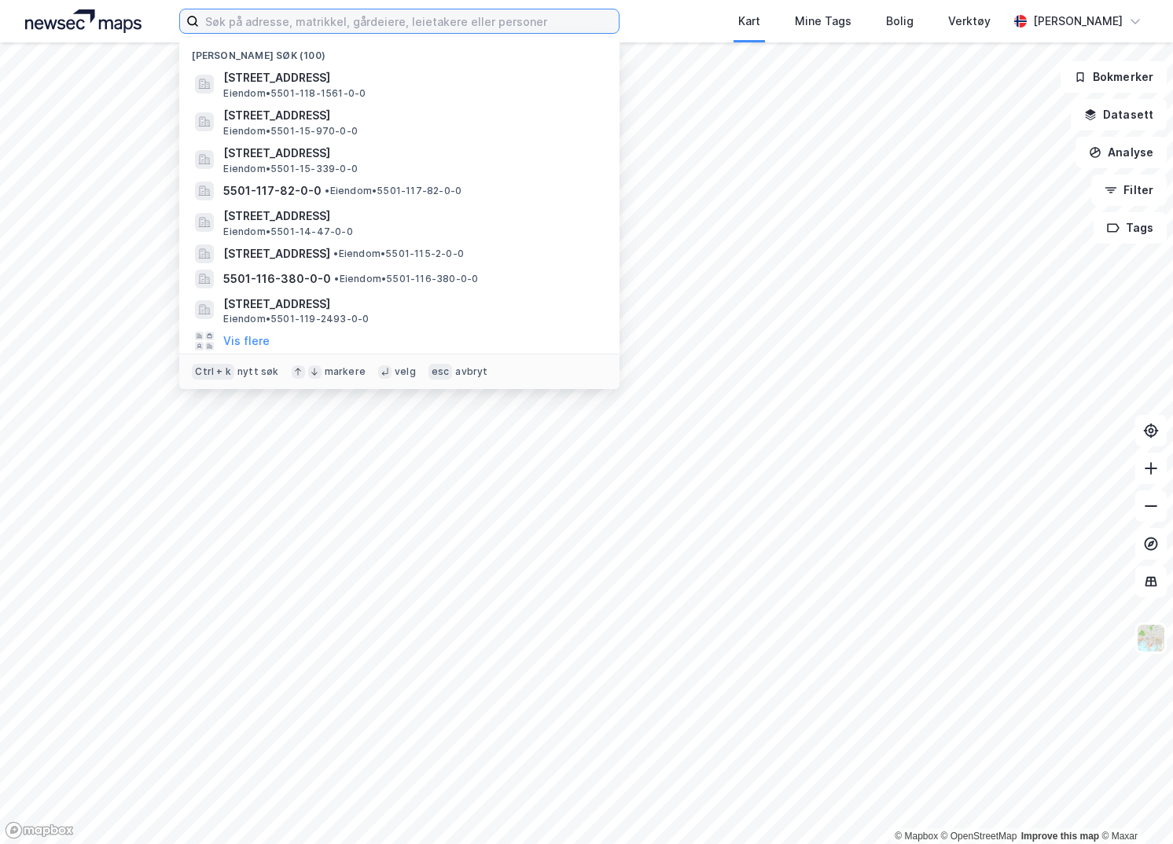 This screenshot has height=844, width=1173. What do you see at coordinates (823, 21) in the screenshot?
I see `div: Mine Tags` at bounding box center [823, 21].